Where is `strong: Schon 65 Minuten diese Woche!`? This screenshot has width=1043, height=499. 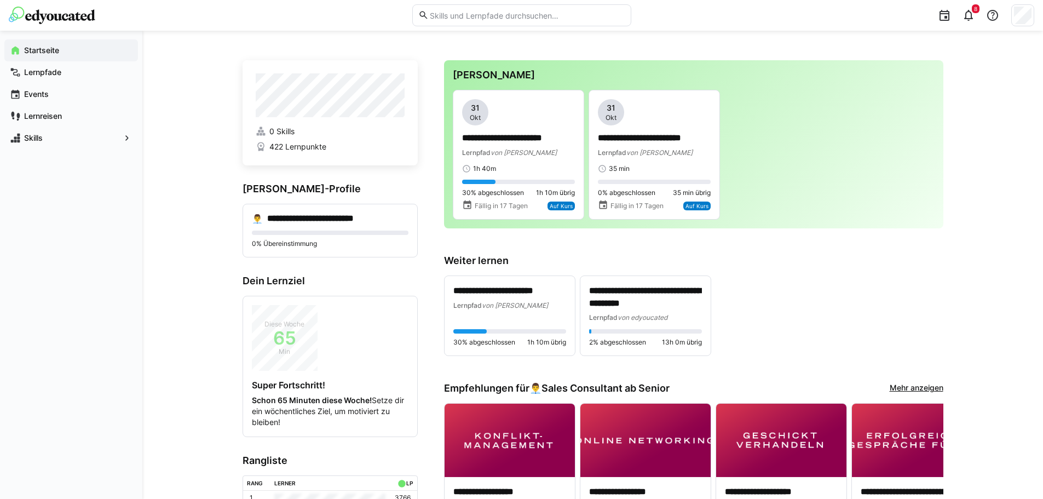
strong: Schon 65 Minuten diese Woche! is located at coordinates (312, 400).